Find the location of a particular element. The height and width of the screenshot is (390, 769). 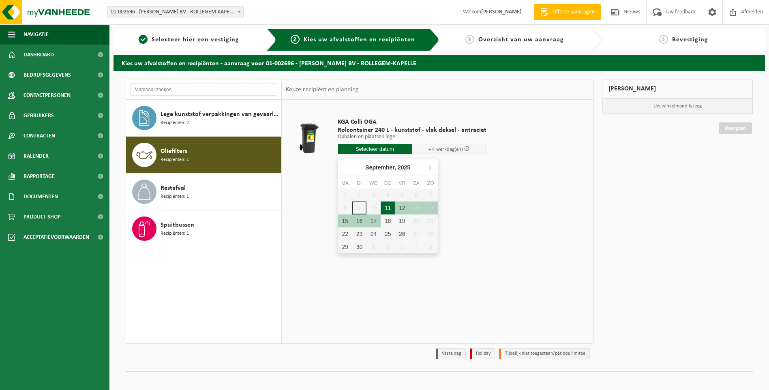

input: Selecteer datum is located at coordinates (375, 149).